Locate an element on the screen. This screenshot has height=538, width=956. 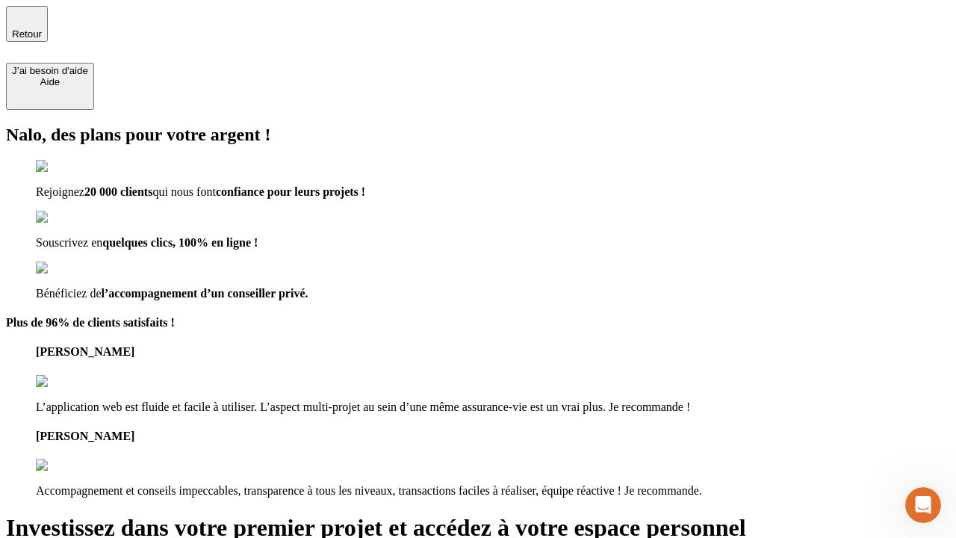
span: Bénéficiez de is located at coordinates (69, 293).